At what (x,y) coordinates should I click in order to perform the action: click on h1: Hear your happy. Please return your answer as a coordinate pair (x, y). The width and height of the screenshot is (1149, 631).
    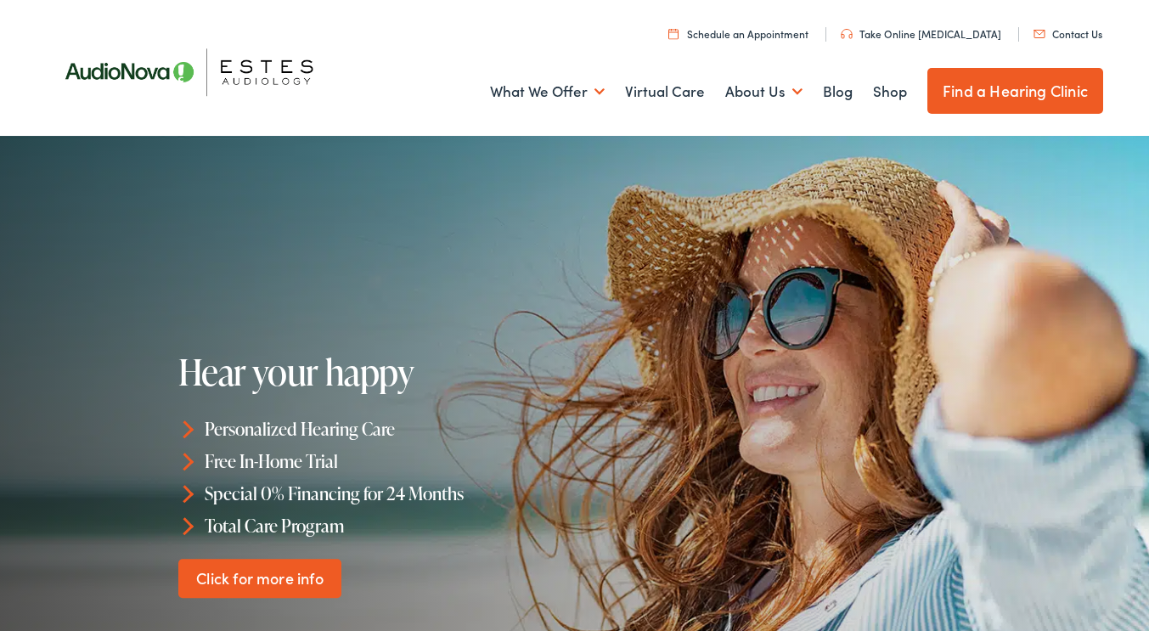
    Looking at the image, I should click on (380, 372).